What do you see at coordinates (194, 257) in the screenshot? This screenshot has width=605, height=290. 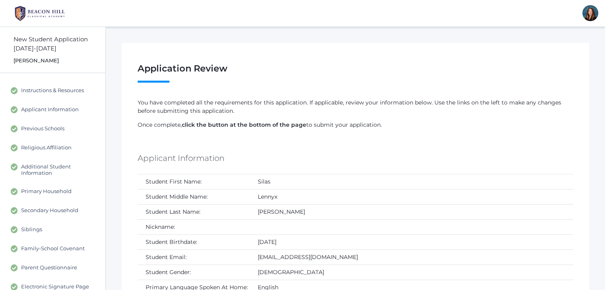 I see `td: Student Email:` at bounding box center [194, 257].